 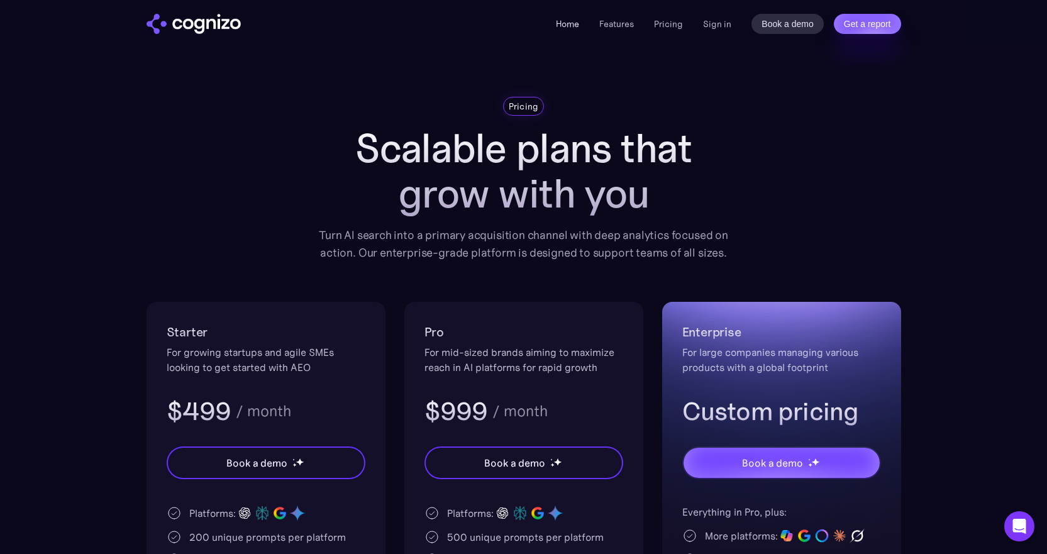 I want to click on div: For mid-sized brands aiming to maximize reach in AI platforms for rapid growth, so click(x=524, y=360).